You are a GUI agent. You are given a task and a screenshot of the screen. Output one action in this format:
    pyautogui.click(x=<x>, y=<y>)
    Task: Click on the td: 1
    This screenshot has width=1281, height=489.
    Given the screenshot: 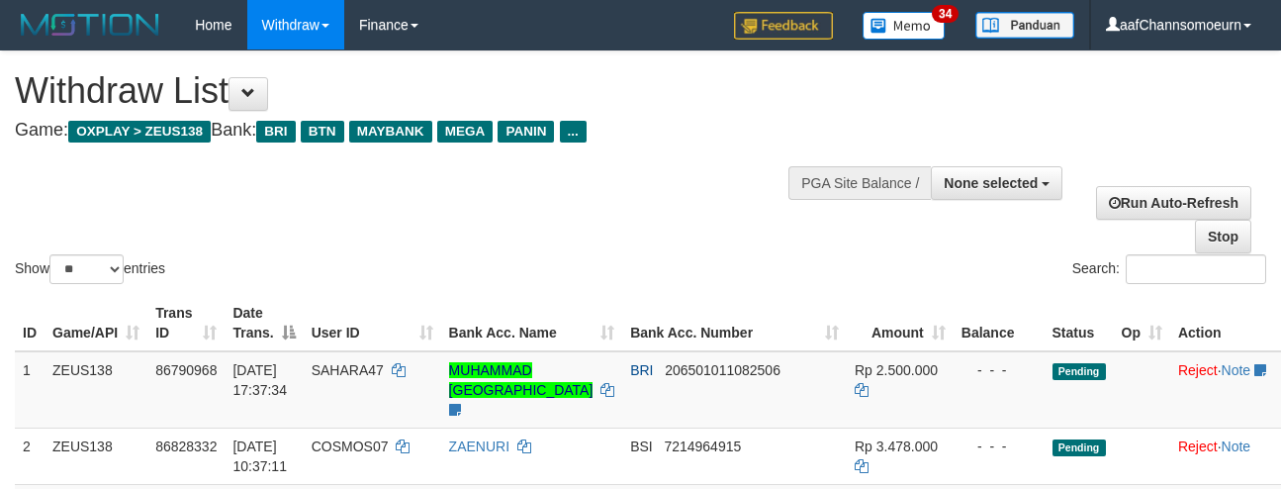 What is the action you would take?
    pyautogui.click(x=30, y=390)
    